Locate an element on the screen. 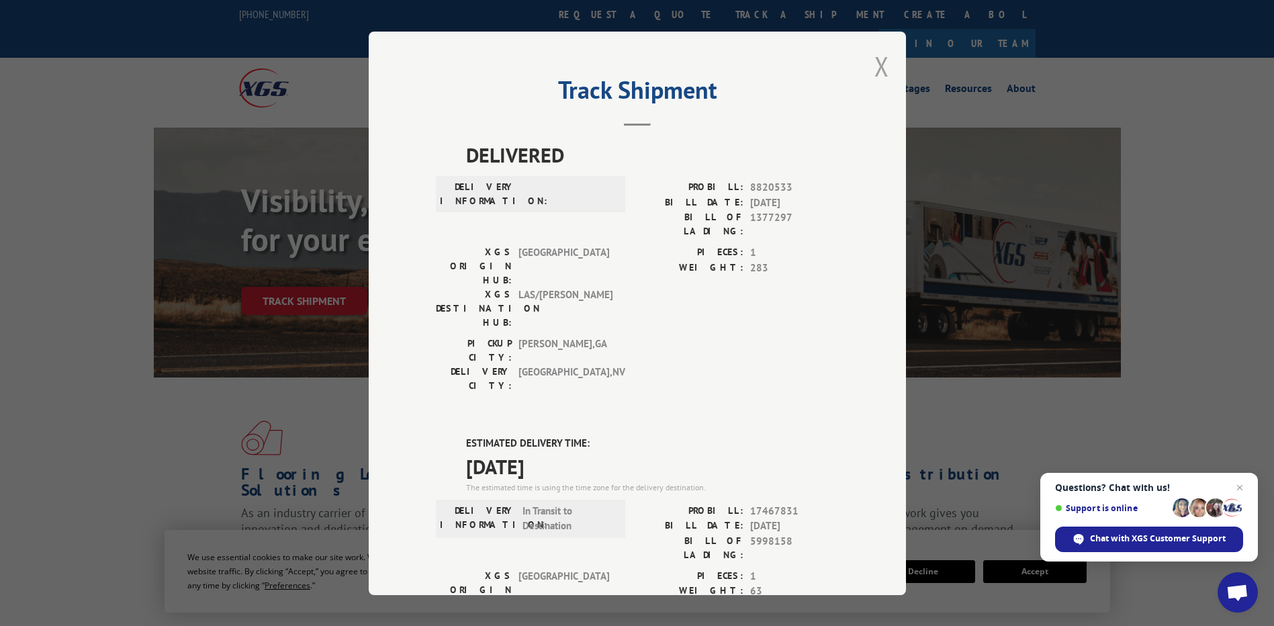 This screenshot has height=626, width=1274. label: PICKUP CITY: is located at coordinates (474, 351).